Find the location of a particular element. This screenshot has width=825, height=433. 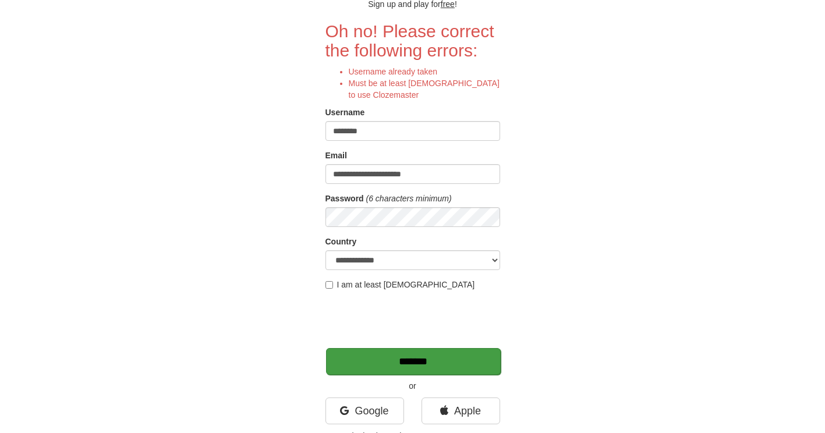

a: Apple is located at coordinates (460, 411).